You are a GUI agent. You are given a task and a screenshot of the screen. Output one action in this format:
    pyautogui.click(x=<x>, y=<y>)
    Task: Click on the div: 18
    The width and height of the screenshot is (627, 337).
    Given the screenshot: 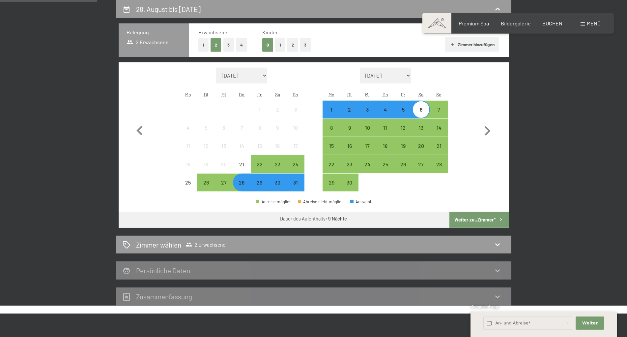 What is the action you would take?
    pyautogui.click(x=385, y=151)
    